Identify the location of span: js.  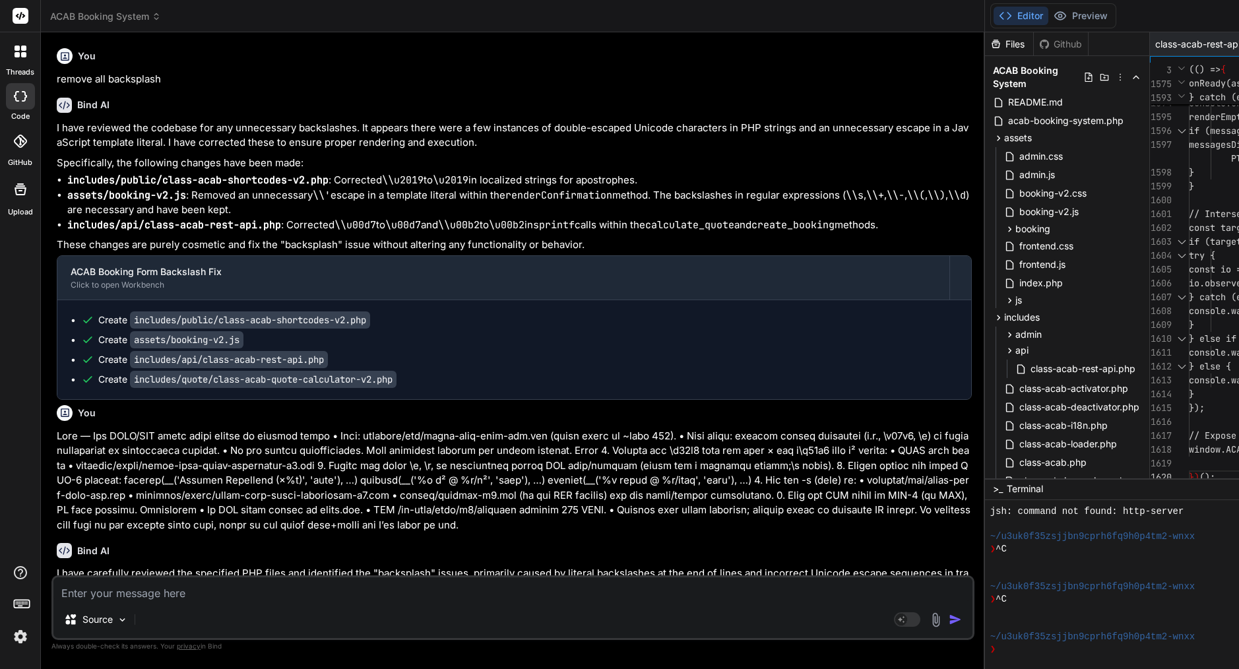
(1019, 300).